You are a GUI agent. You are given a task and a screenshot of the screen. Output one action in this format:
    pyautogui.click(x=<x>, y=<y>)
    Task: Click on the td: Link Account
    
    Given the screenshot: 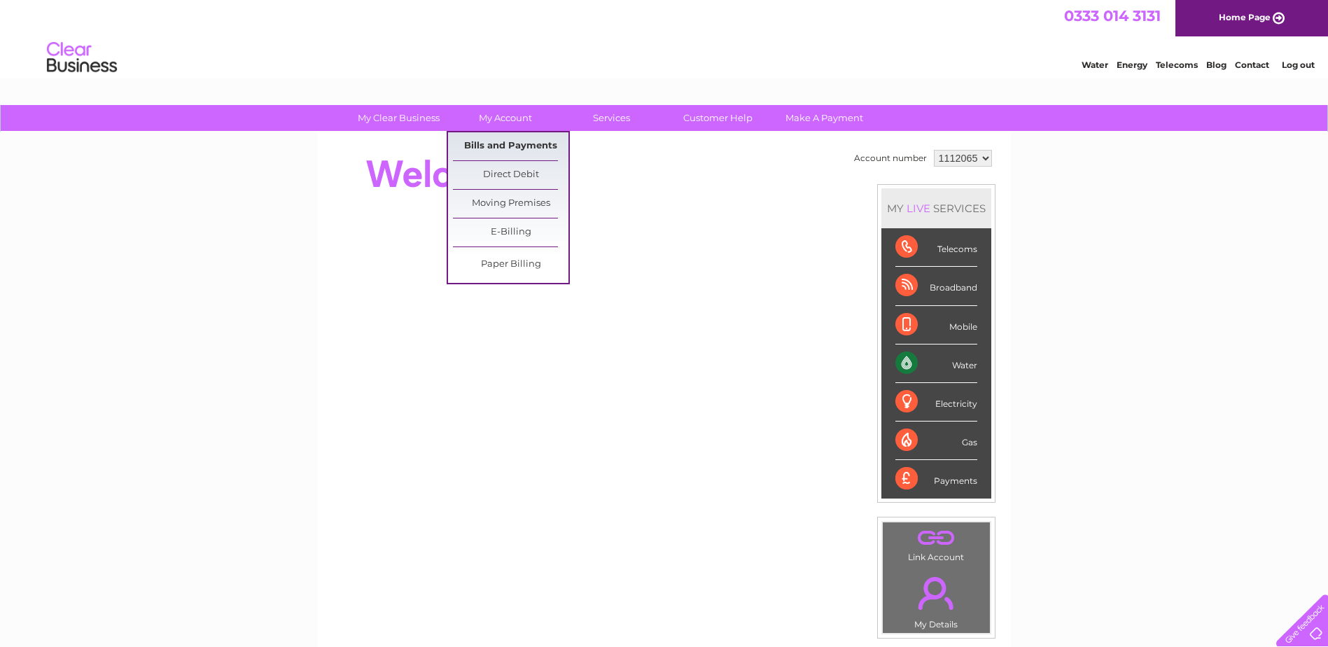 What is the action you would take?
    pyautogui.click(x=936, y=543)
    